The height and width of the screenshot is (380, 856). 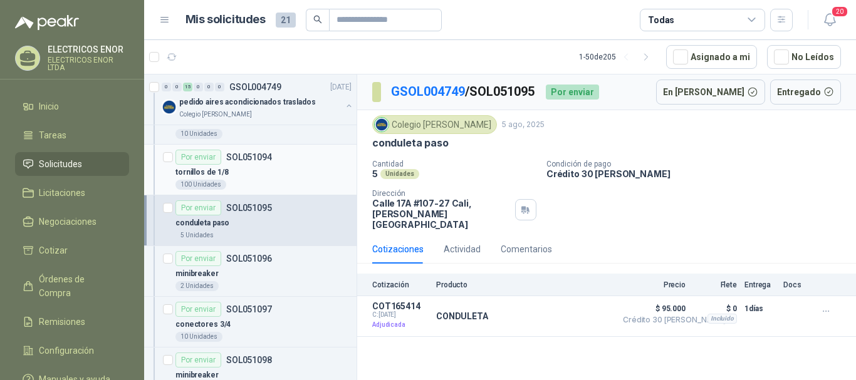 I want to click on span: 20, so click(x=839, y=11).